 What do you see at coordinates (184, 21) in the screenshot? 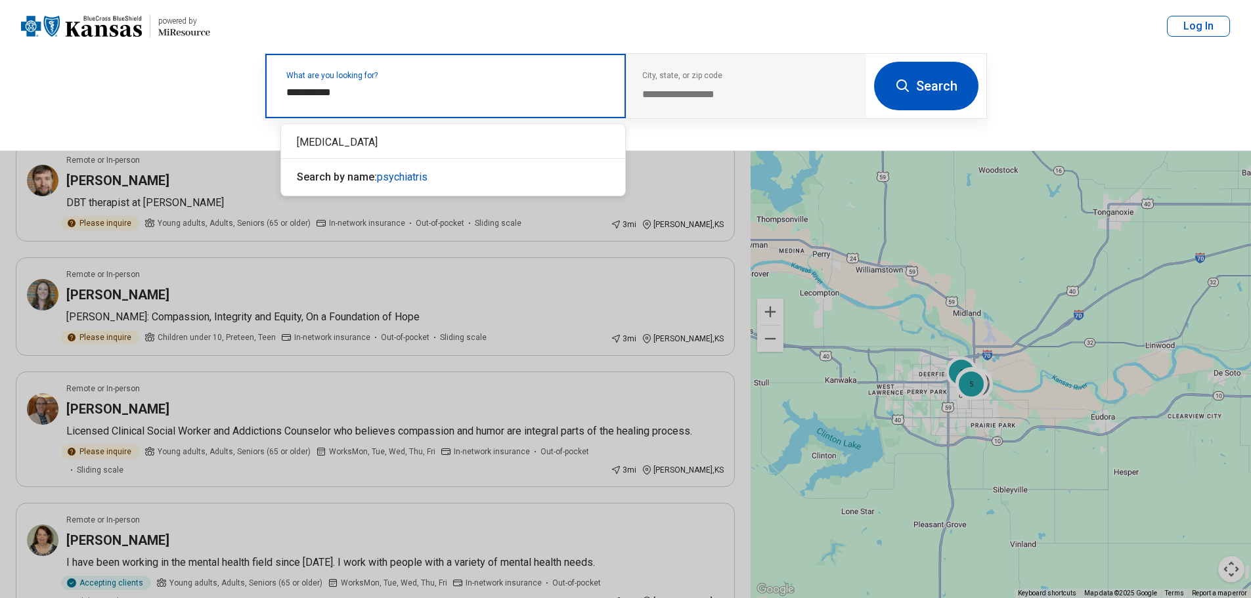
I see `div: powered by` at bounding box center [184, 21].